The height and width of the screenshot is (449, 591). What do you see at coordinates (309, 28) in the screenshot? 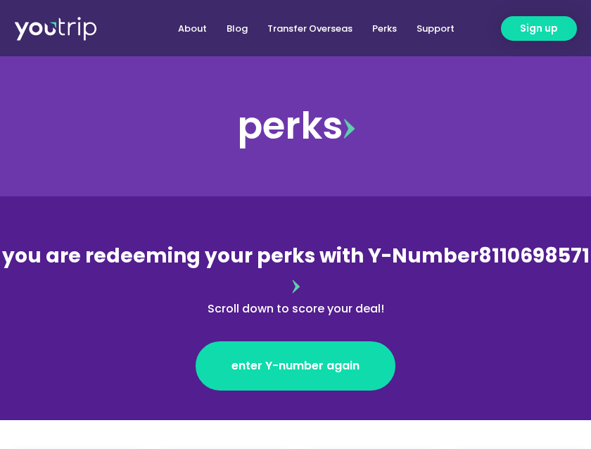
I see `a: Transfer Overseas` at bounding box center [309, 28].